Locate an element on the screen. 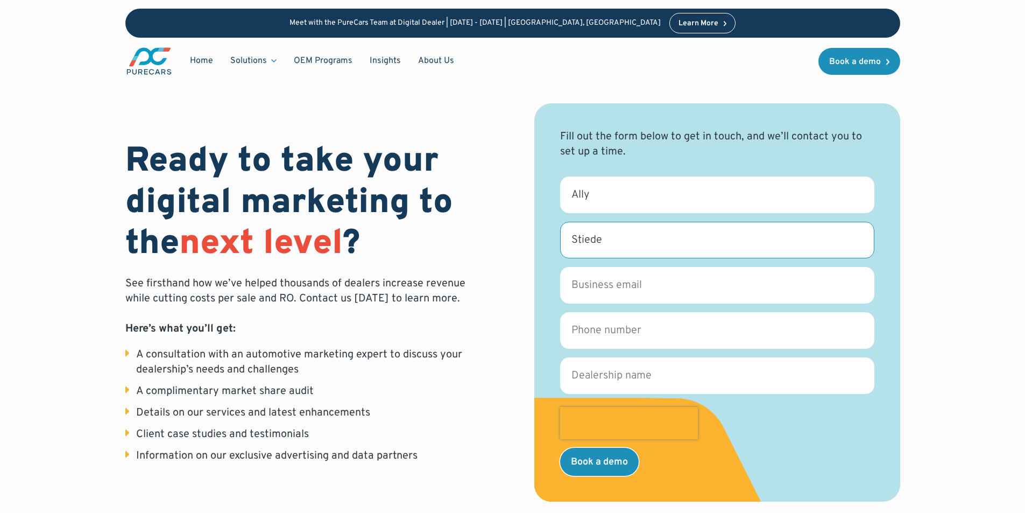 The height and width of the screenshot is (513, 1025). a: About Us is located at coordinates (436, 61).